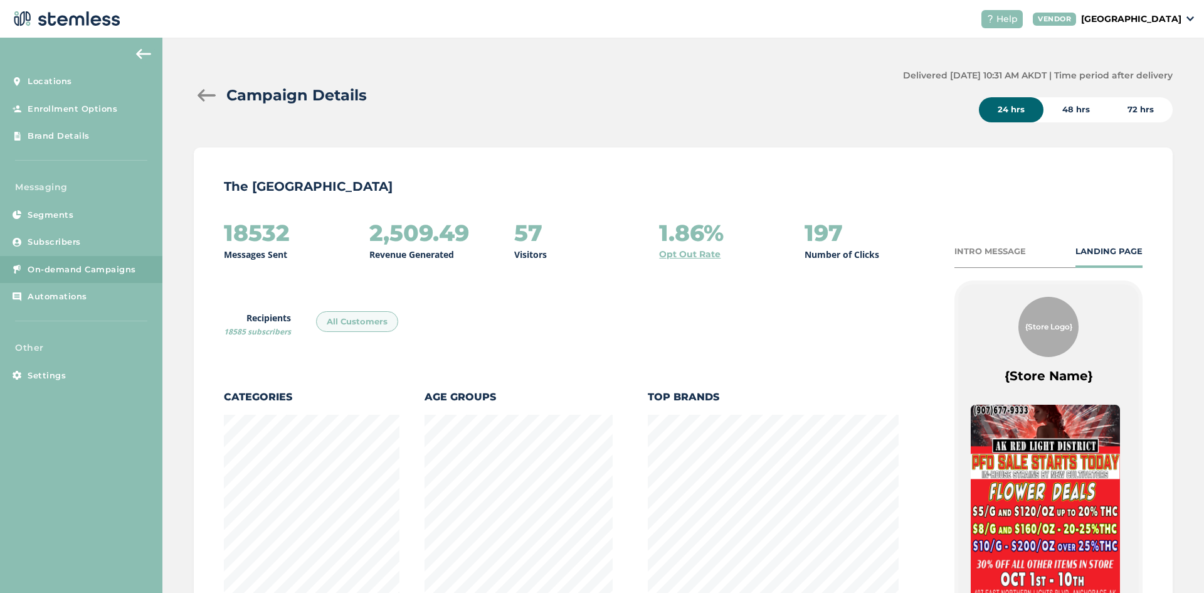 The height and width of the screenshot is (593, 1204). Describe the element at coordinates (257, 331) in the screenshot. I see `span: 18585 subscribers` at that location.